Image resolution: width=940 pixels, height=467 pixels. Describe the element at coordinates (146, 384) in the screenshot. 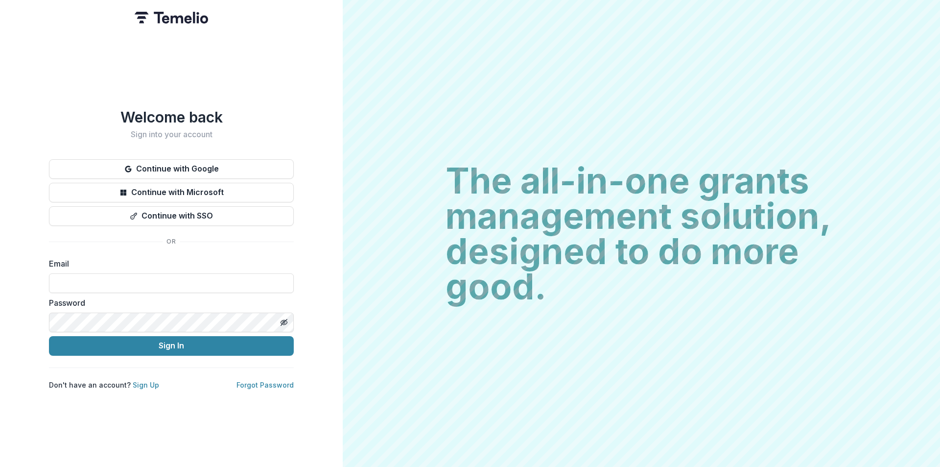

I see `a: Sign Up` at that location.